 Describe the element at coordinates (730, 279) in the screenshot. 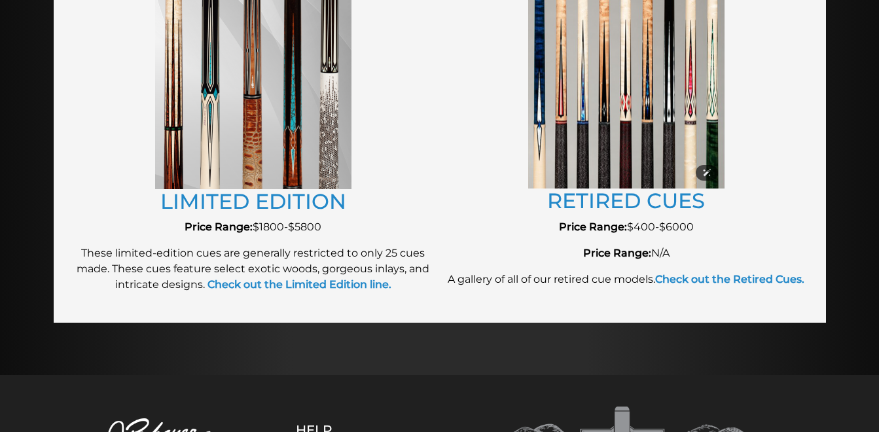

I see `a: Check out the Retired Cues.` at that location.